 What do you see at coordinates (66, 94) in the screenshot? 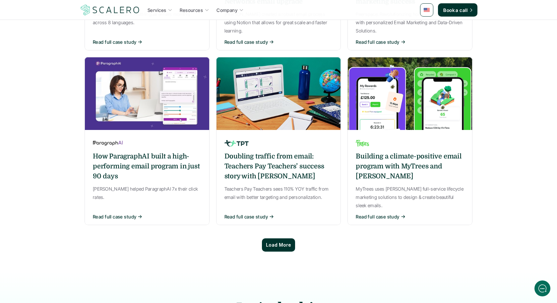
I see `button: New conversation` at bounding box center [66, 94].